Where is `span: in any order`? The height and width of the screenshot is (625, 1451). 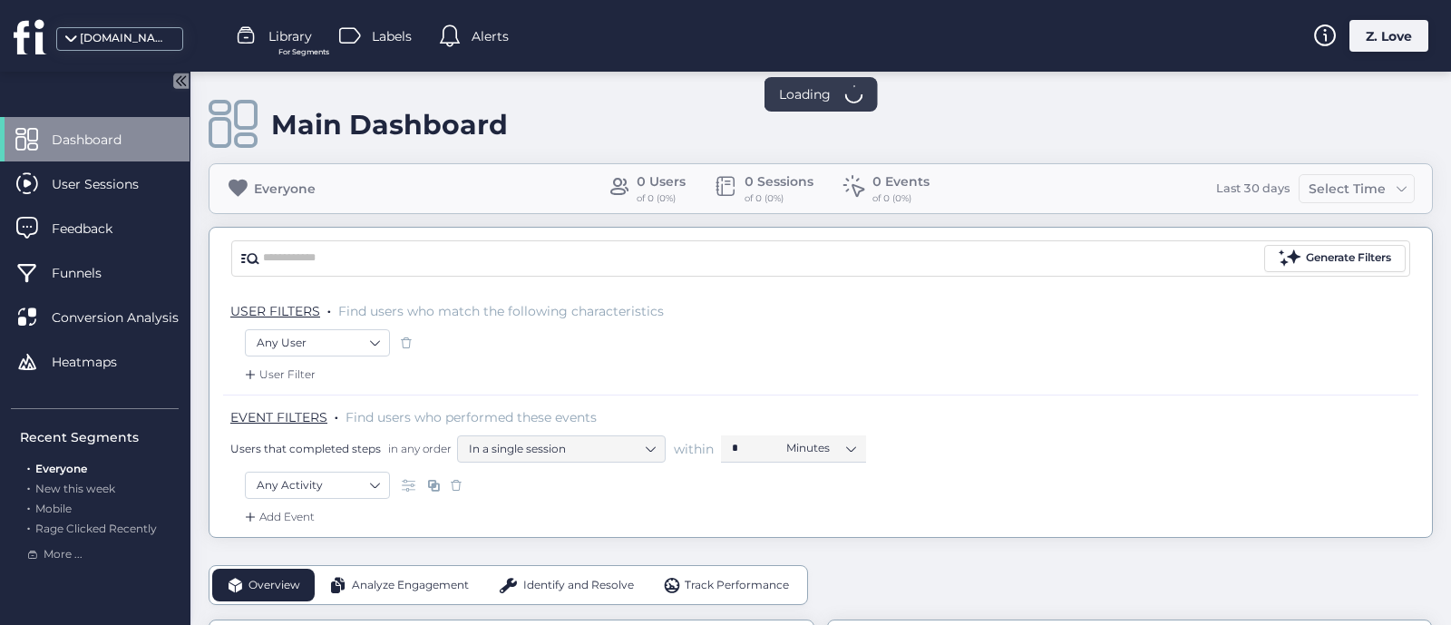
span: in any order is located at coordinates (418, 448).